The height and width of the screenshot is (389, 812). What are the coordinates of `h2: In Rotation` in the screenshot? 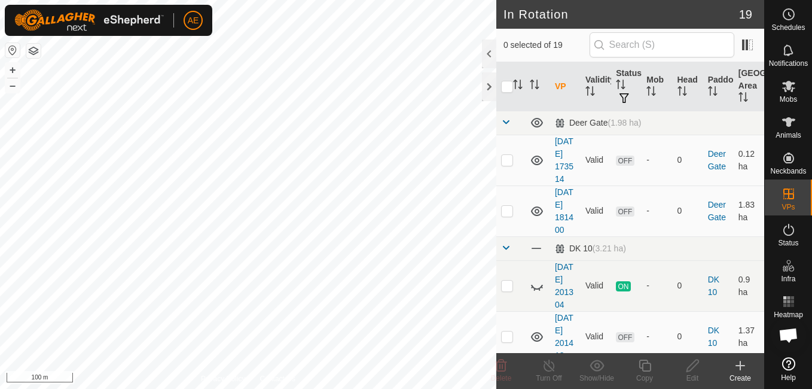 It's located at (621, 14).